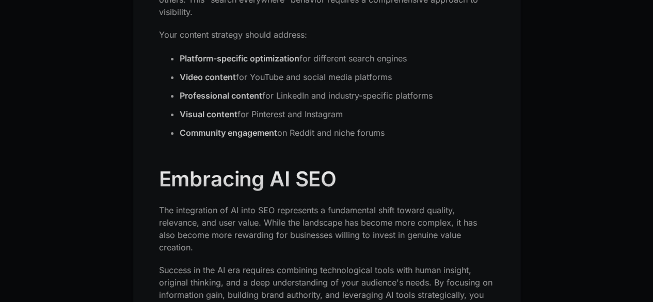  Describe the element at coordinates (327, 179) in the screenshot. I see `h2: Embracing AI SEO` at that location.